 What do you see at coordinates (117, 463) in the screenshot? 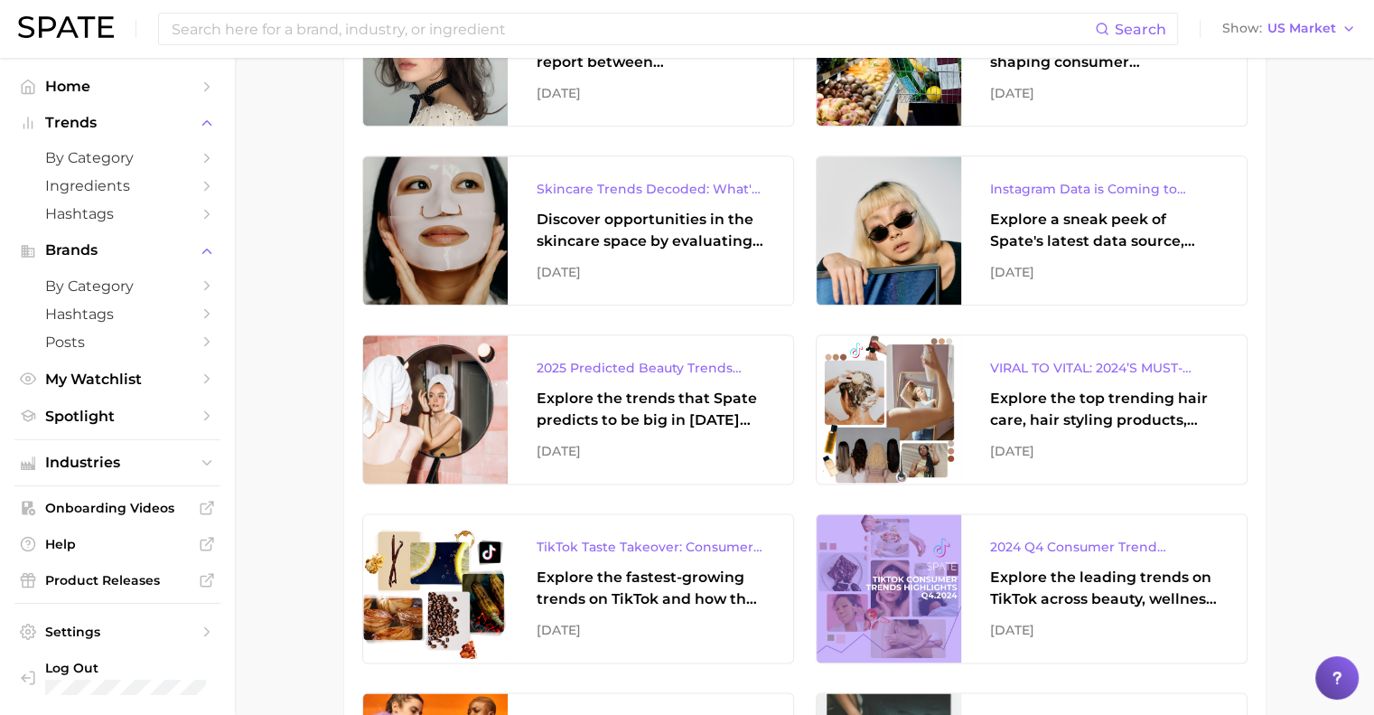
I see `button: Industries` at bounding box center [117, 463].